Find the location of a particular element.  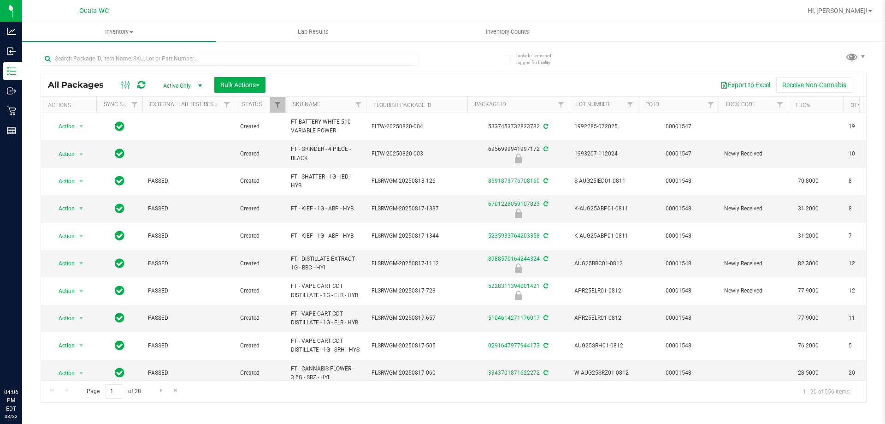

span: FLTW-20250820-004 is located at coordinates (417, 126).